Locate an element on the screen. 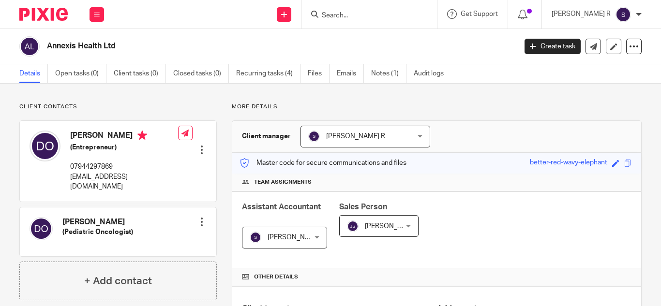 The image size is (661, 306). a: Details is located at coordinates (33, 74).